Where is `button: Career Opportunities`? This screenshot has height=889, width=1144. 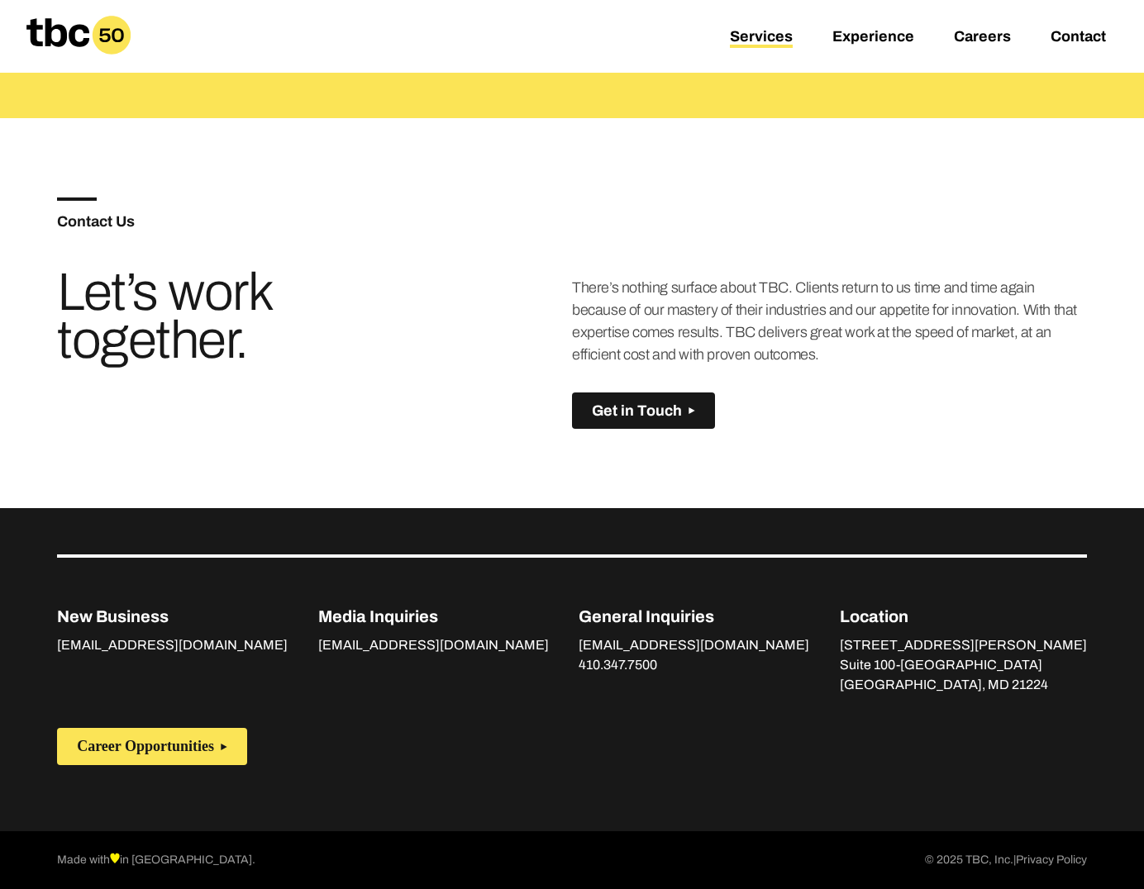 button: Career Opportunities is located at coordinates (152, 746).